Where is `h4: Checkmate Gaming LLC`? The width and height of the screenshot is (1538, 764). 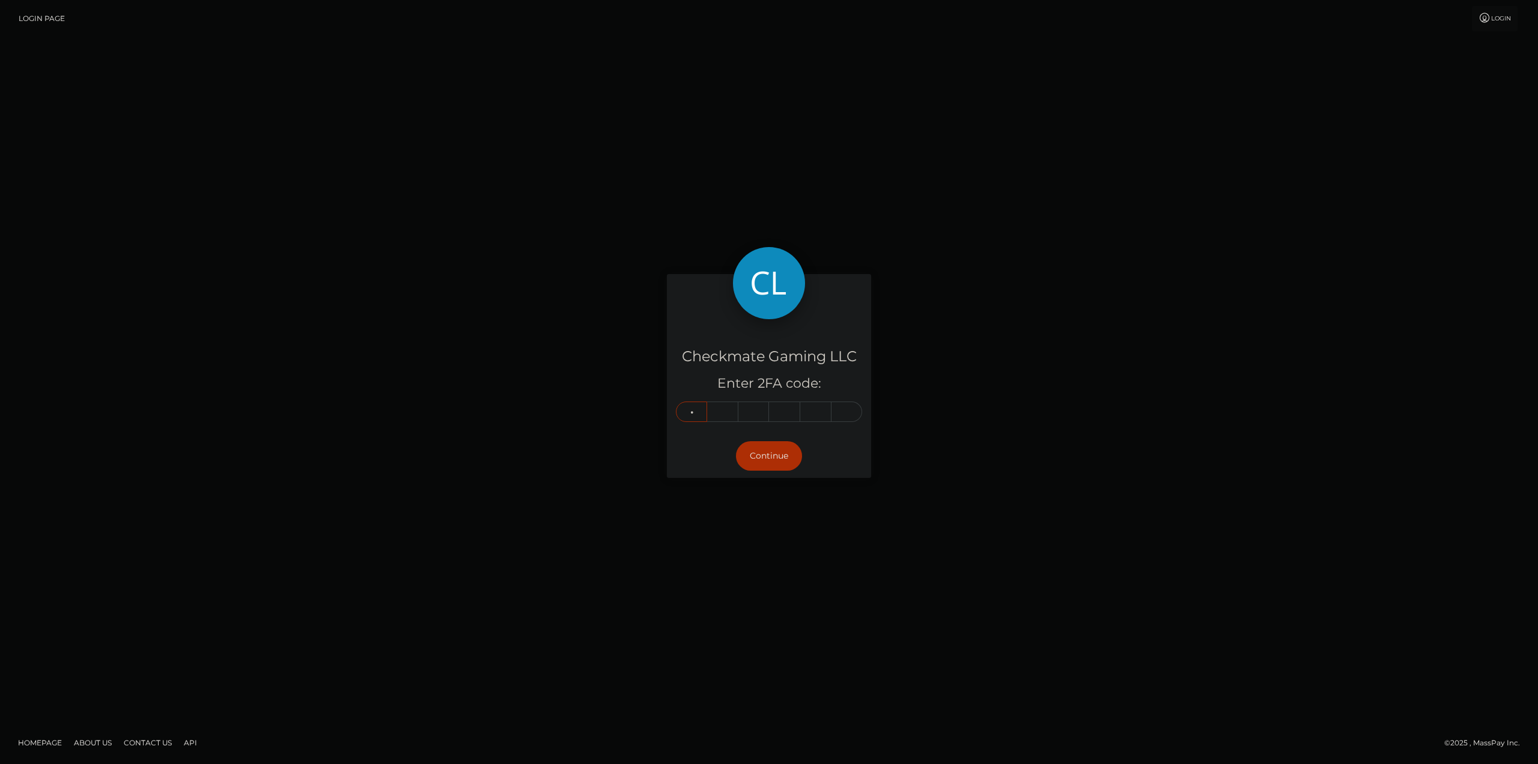
h4: Checkmate Gaming LLC is located at coordinates (769, 356).